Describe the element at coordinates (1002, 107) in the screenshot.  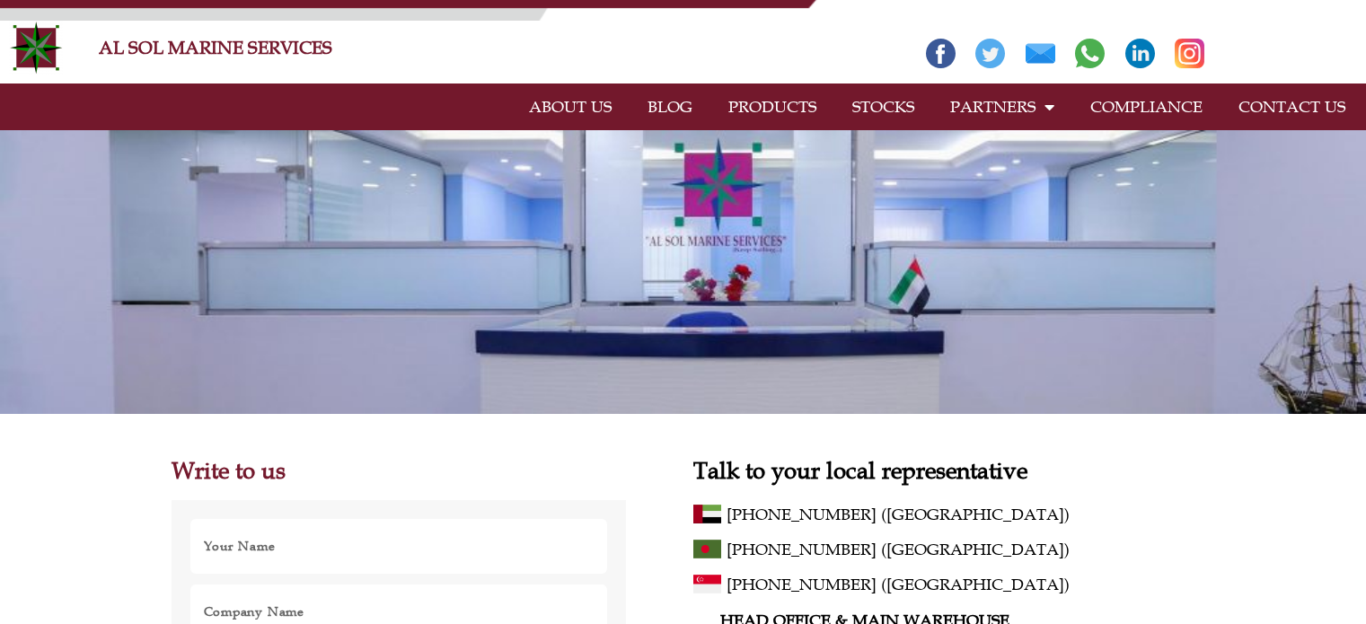
I see `a: PARTNERS` at that location.